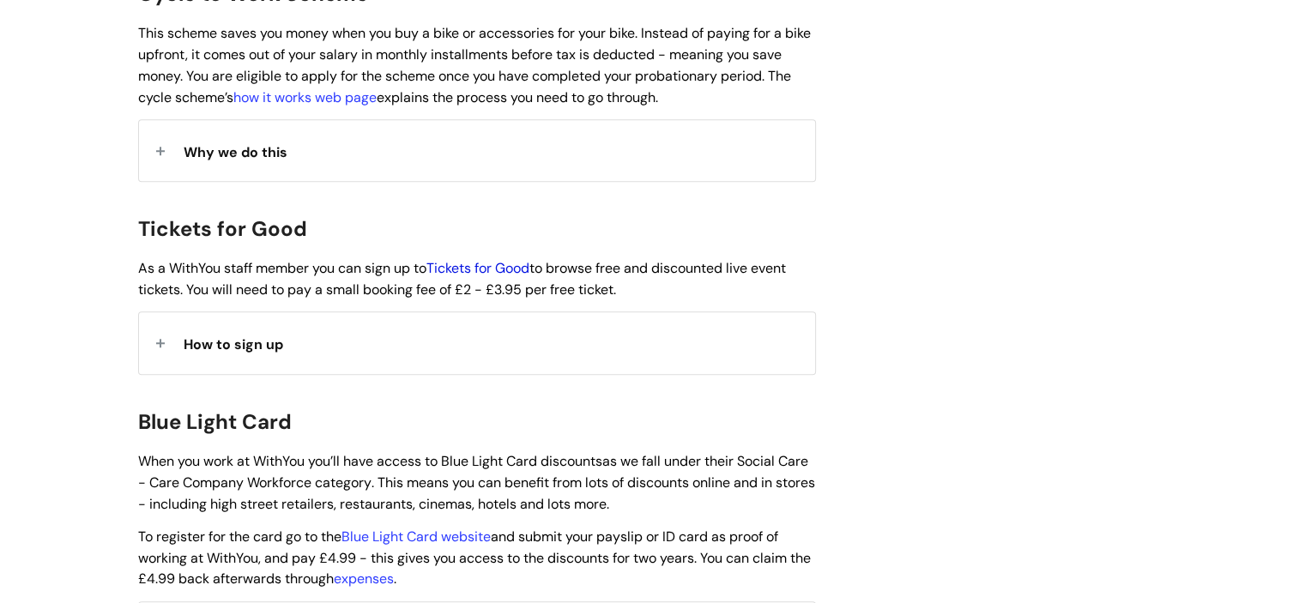 Image resolution: width=1305 pixels, height=603 pixels. I want to click on span: To register for the card go to the and submit your payslip or ID card as proof of working at With..., so click(475, 558).